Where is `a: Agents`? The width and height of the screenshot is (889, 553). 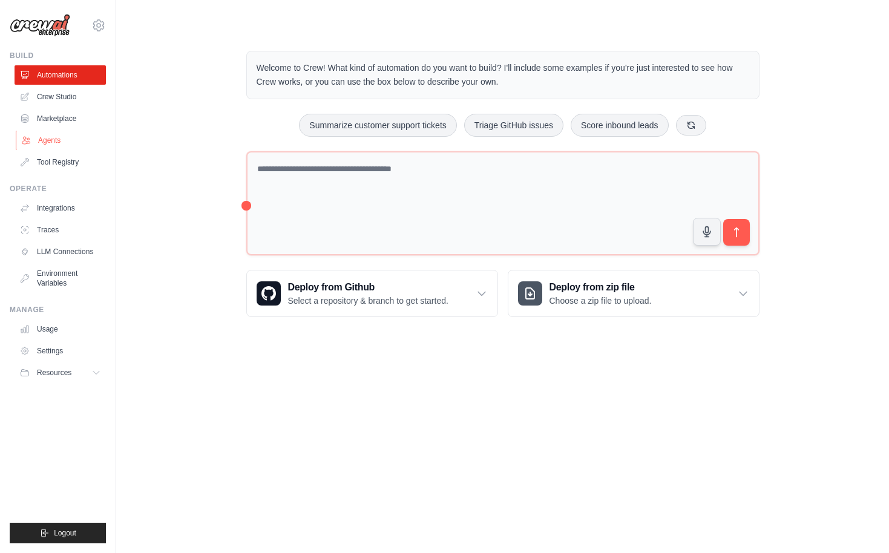 a: Agents is located at coordinates (61, 140).